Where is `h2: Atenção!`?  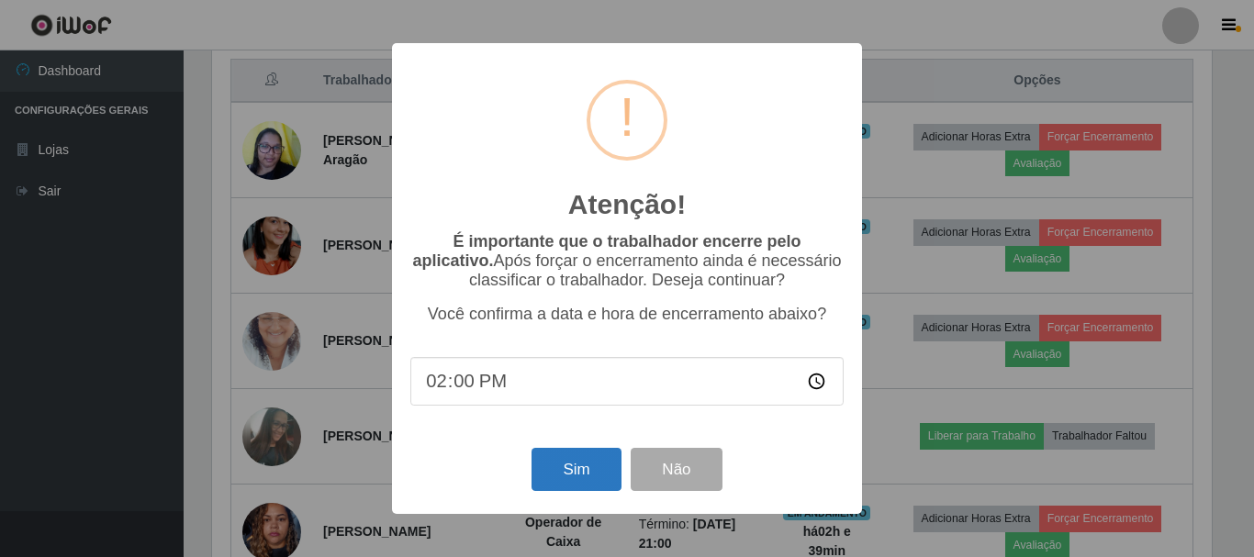
h2: Atenção! is located at coordinates (627, 205).